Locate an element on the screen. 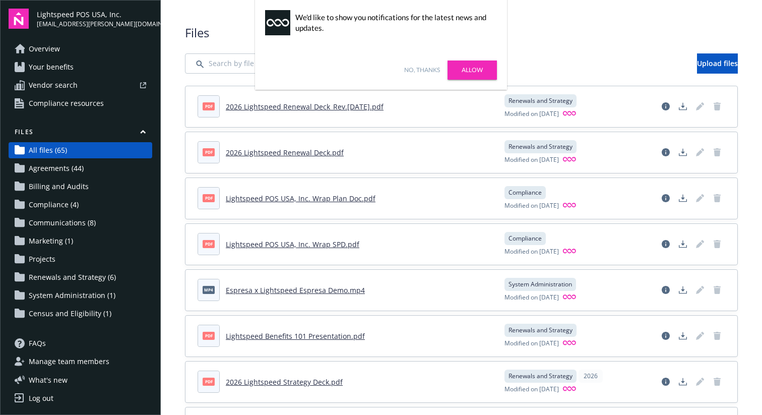 Image resolution: width=762 pixels, height=415 pixels. a: 2026 Lightspeed Renewal Deck.pdf is located at coordinates (285, 152).